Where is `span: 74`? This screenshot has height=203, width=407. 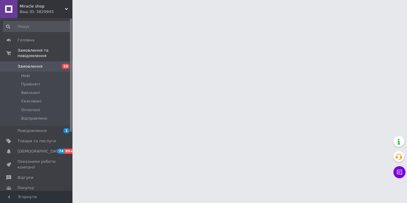
span: 74 is located at coordinates (61, 151).